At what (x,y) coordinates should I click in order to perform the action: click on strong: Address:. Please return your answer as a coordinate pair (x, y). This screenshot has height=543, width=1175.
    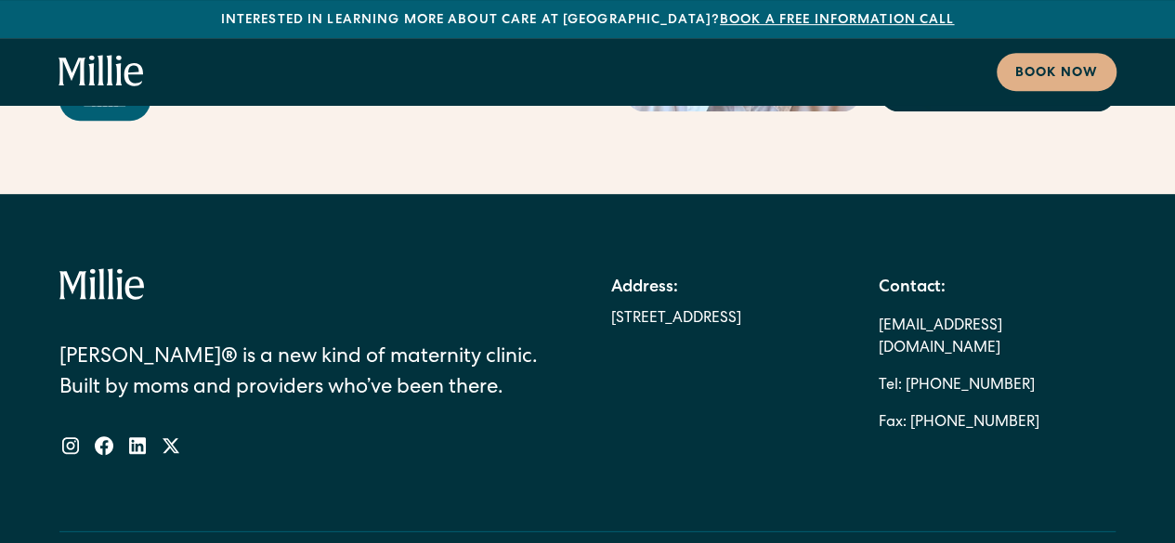
    Looking at the image, I should click on (645, 288).